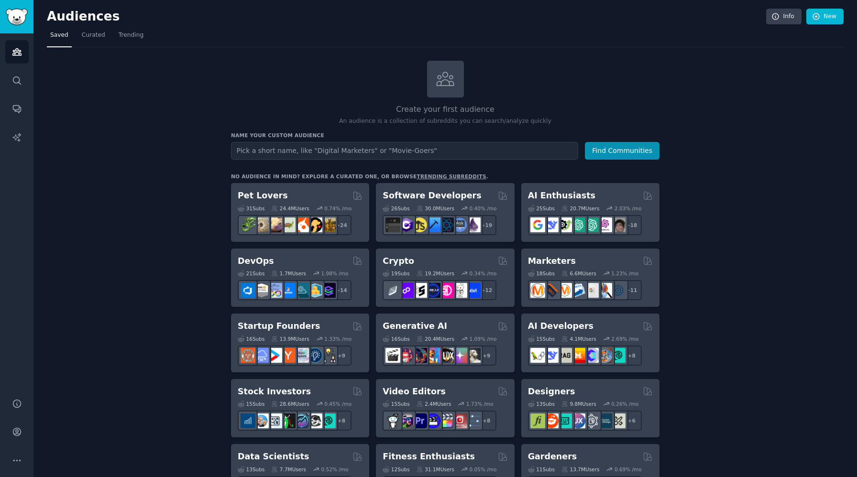 Image resolution: width=857 pixels, height=477 pixels. Describe the element at coordinates (784, 17) in the screenshot. I see `a: Info` at that location.